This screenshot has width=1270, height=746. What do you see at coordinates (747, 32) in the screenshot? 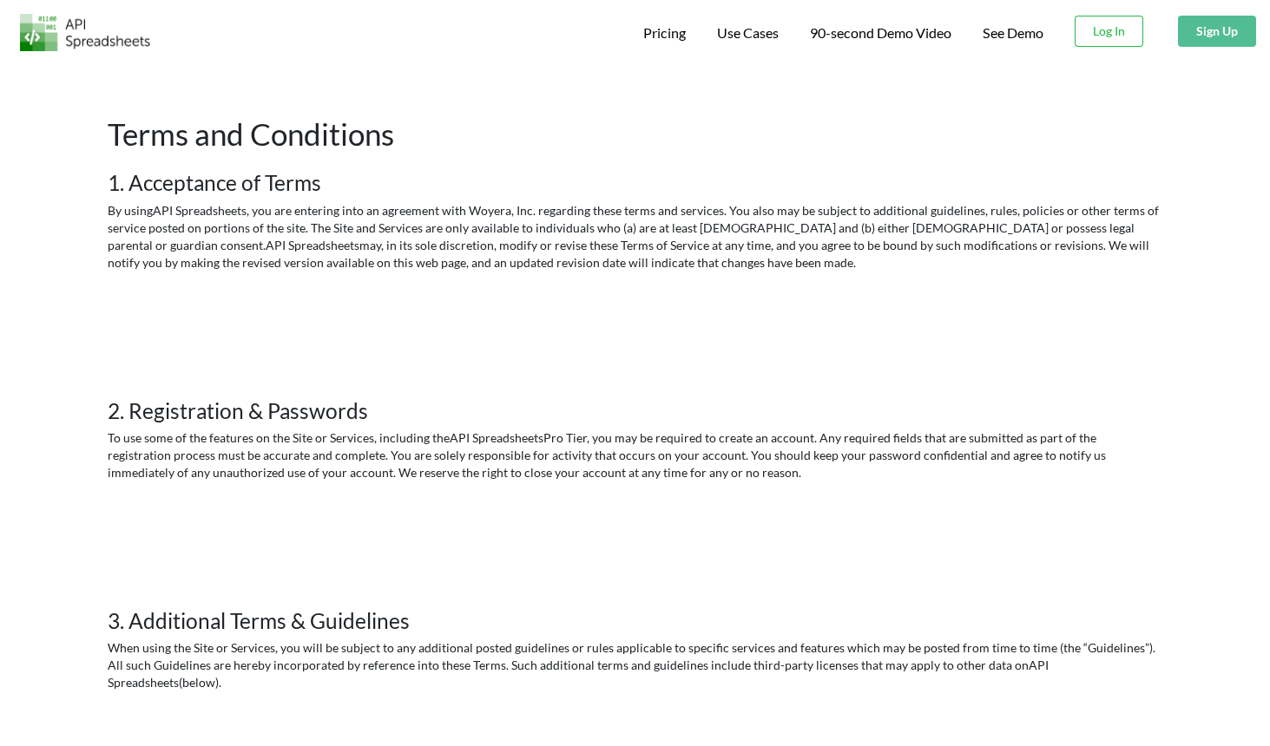
I see `span: Use Cases` at bounding box center [747, 32].